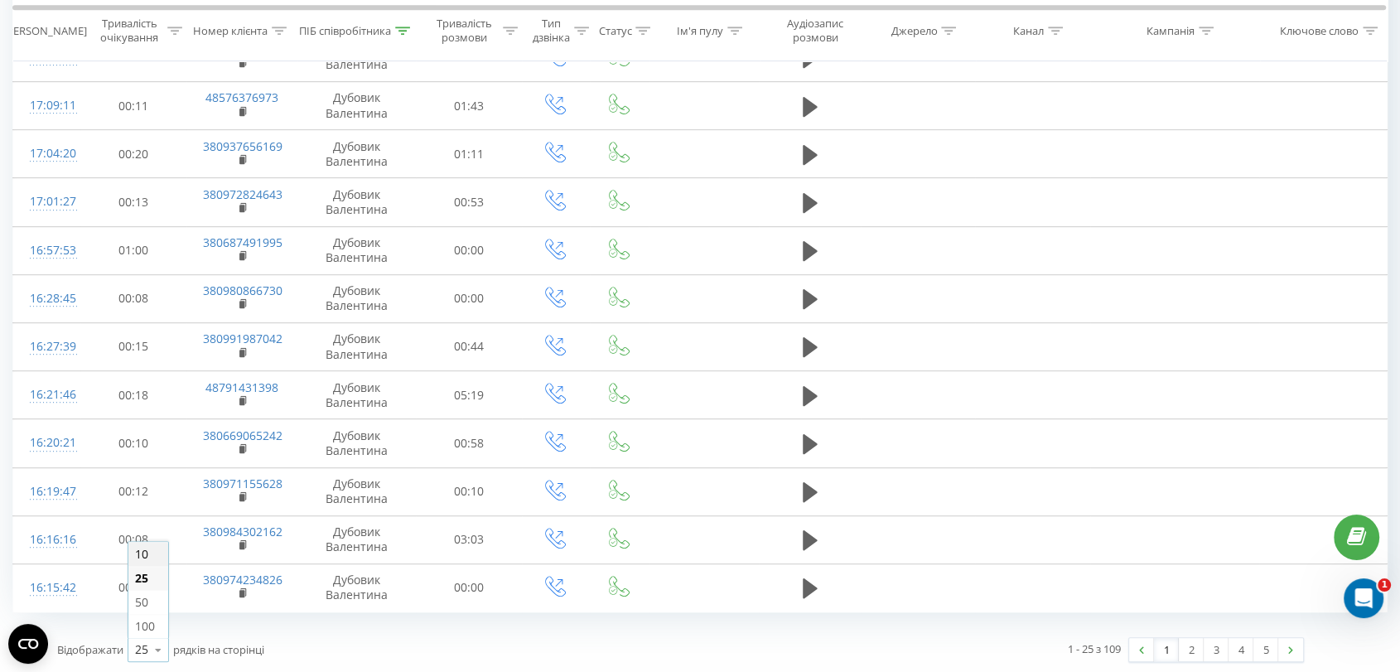 This screenshot has width=1400, height=672. I want to click on div: Ключове слово, so click(1319, 31).